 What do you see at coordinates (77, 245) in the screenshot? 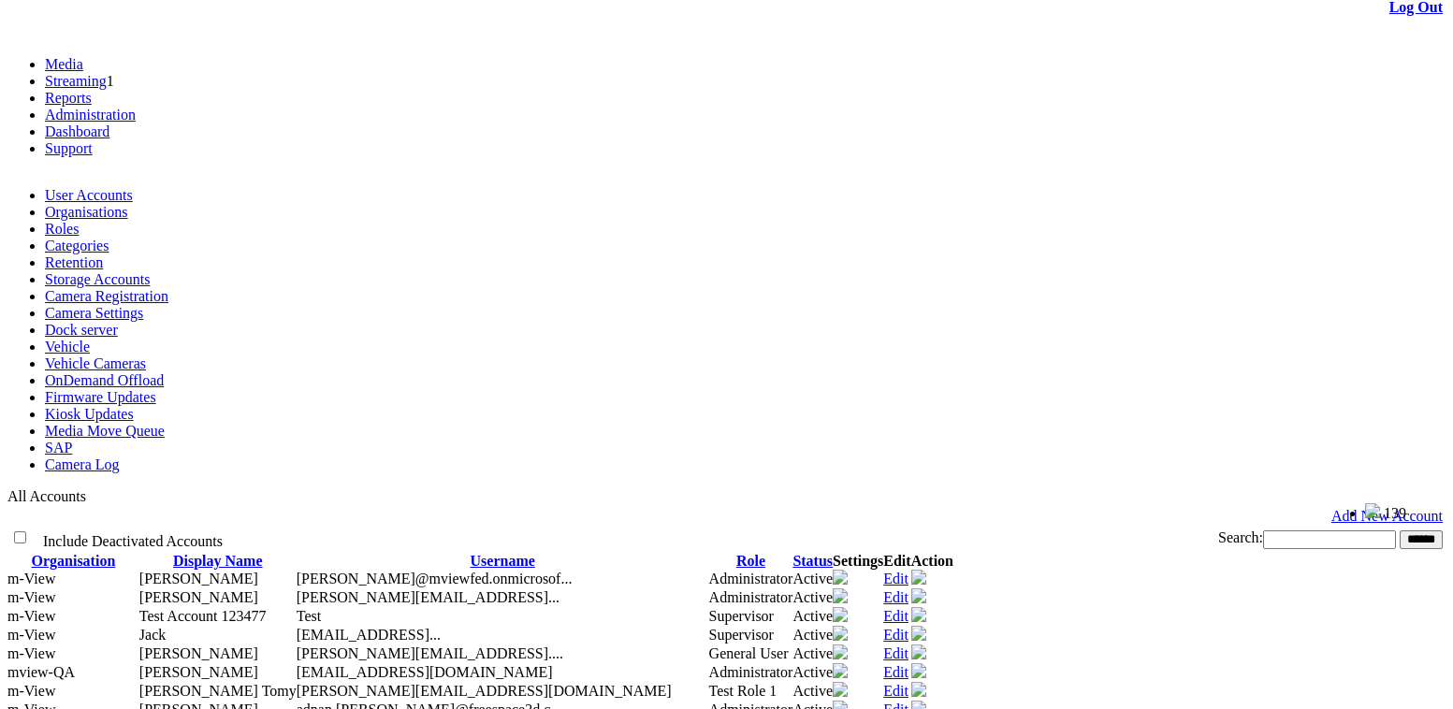
I see `a: Categories` at bounding box center [77, 245].